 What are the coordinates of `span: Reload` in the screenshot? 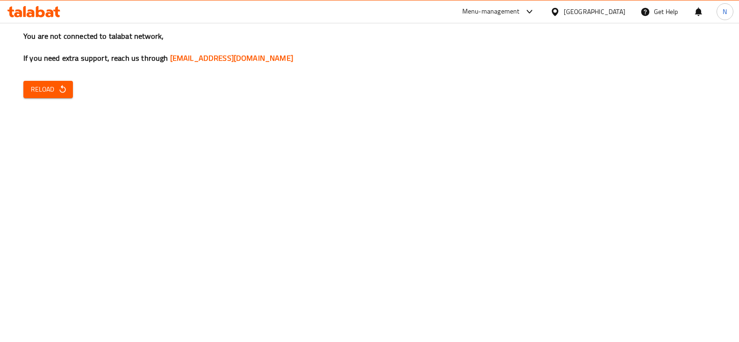 It's located at (48, 89).